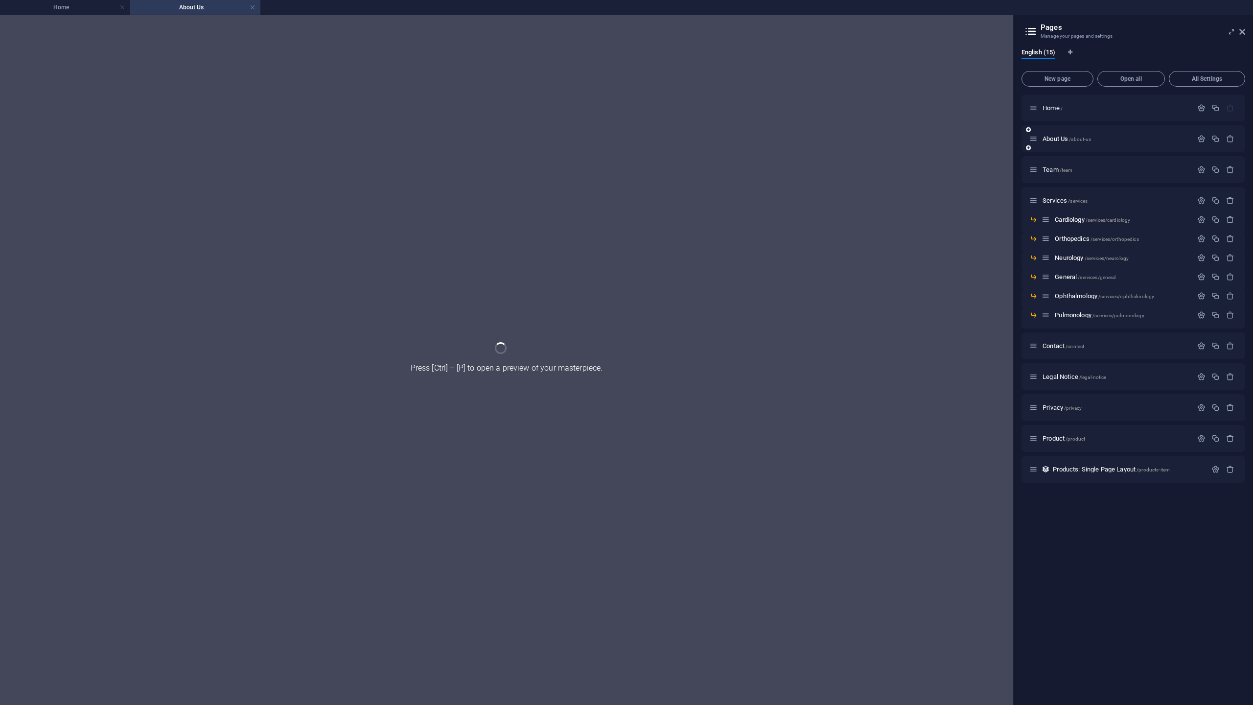 Image resolution: width=1253 pixels, height=705 pixels. Describe the element at coordinates (1122, 219) in the screenshot. I see `div: Cardiology/services/cardiology` at that location.